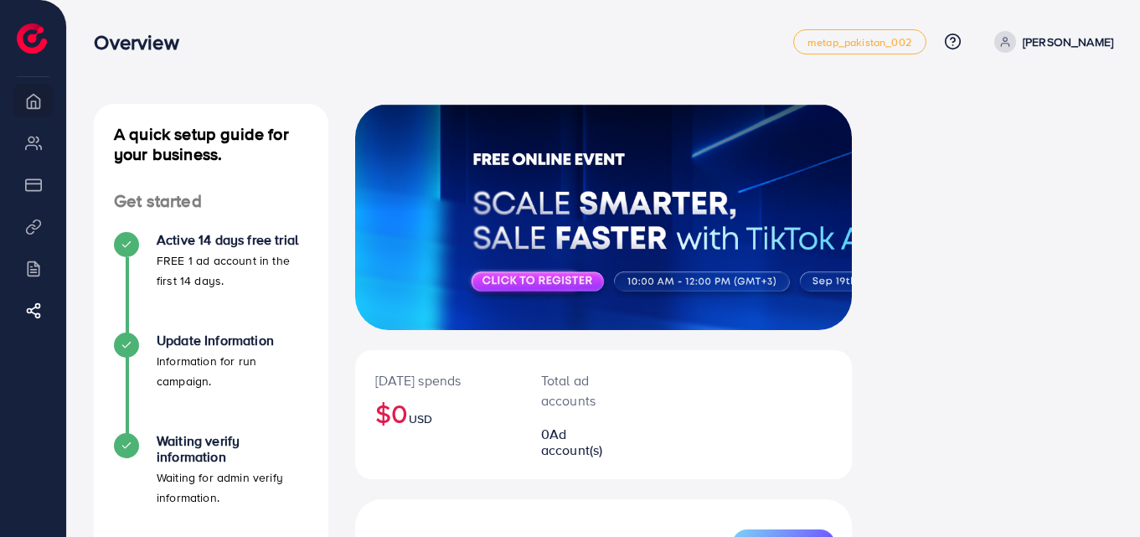 The height and width of the screenshot is (537, 1140). Describe the element at coordinates (232, 487) in the screenshot. I see `p: Waiting for admin verify information.` at that location.